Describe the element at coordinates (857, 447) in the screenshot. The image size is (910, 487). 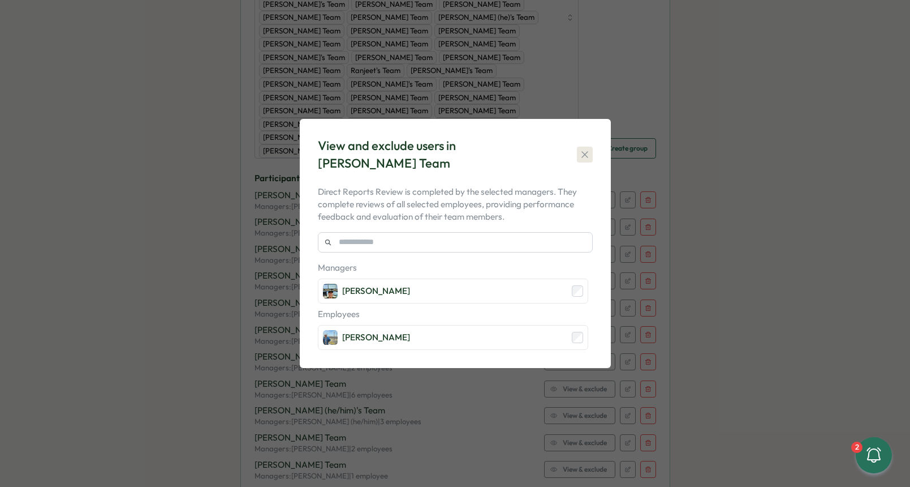
I see `div: 2` at that location.